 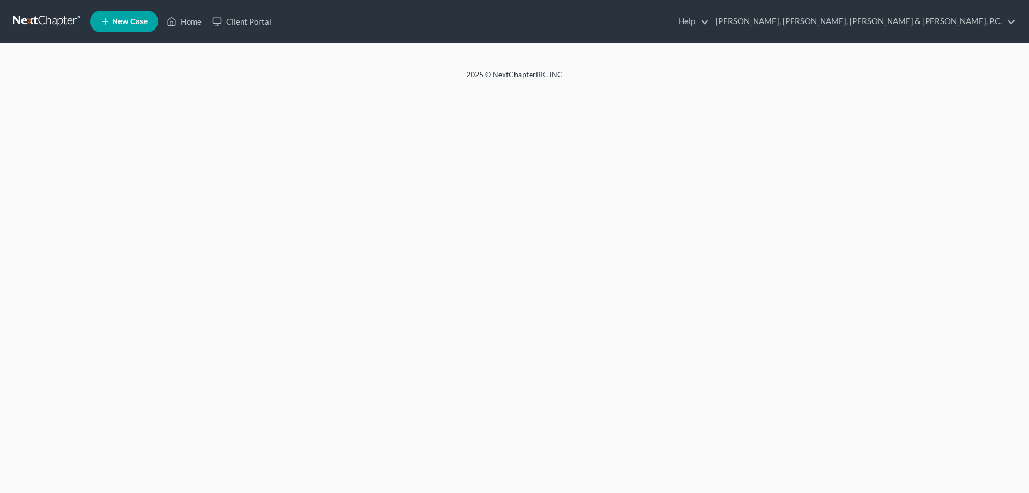 What do you see at coordinates (242, 21) in the screenshot?
I see `a: Client Portal` at bounding box center [242, 21].